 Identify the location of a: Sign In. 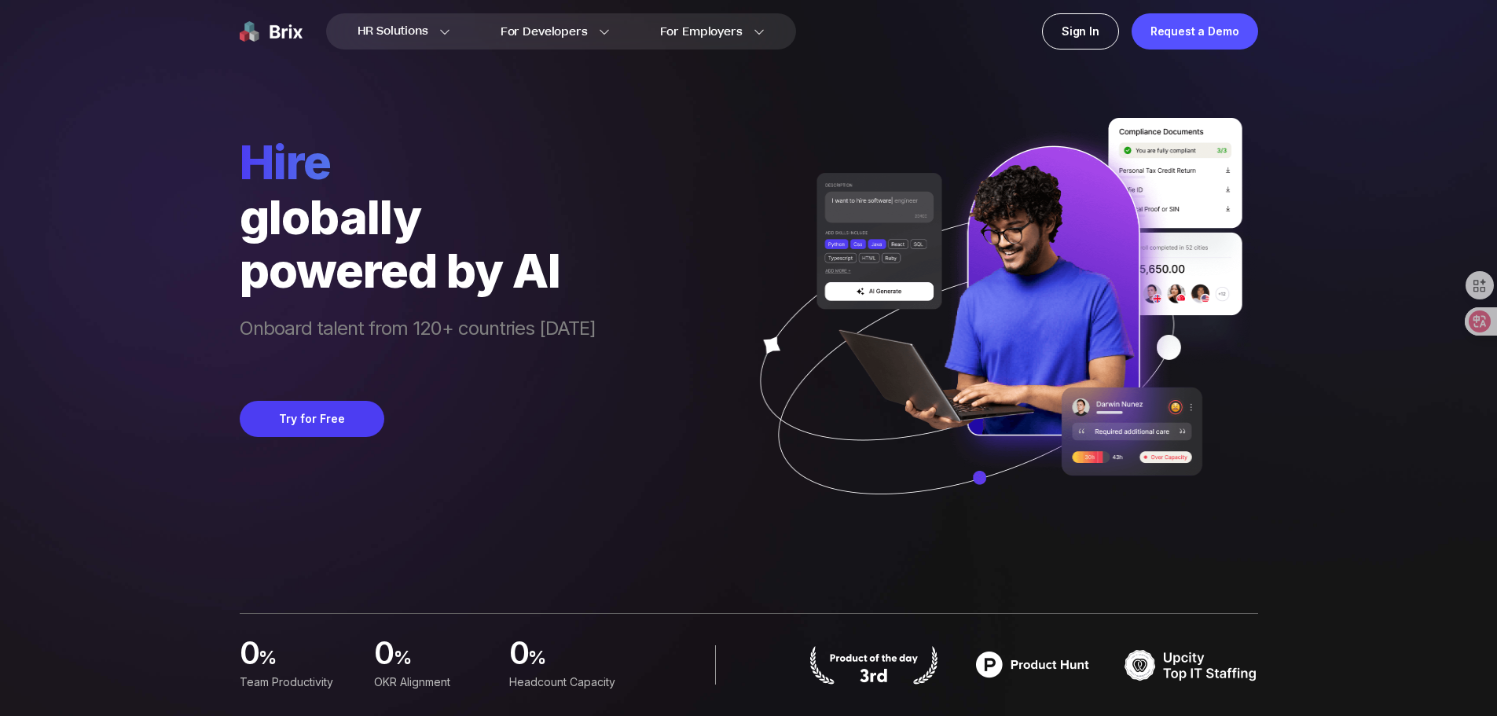
(1081, 31).